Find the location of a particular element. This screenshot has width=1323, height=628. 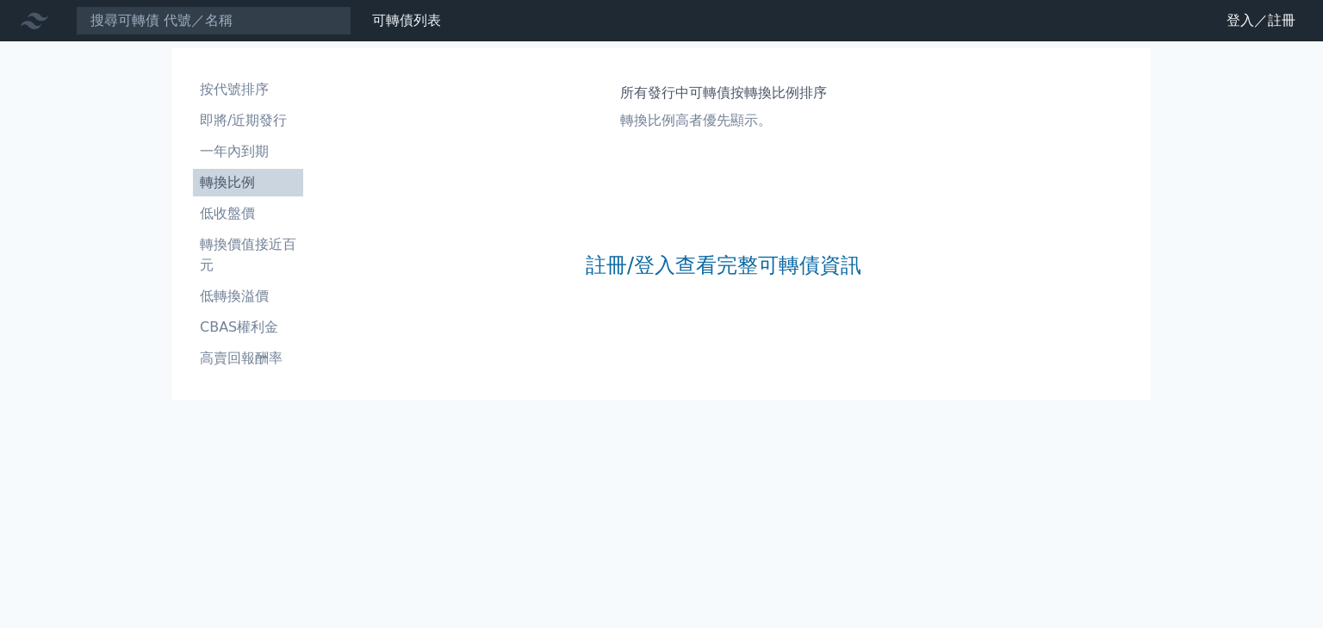

h1: 所有發行中可轉債按轉換比例排序 is located at coordinates (723, 93).